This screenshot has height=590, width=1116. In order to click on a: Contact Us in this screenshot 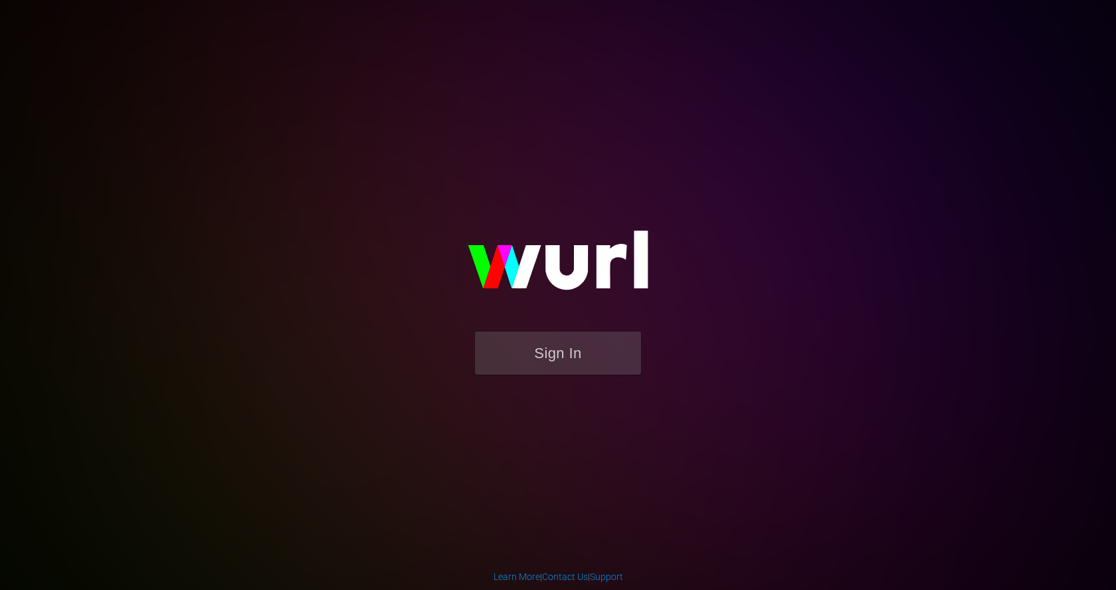, I will do `click(565, 577)`.